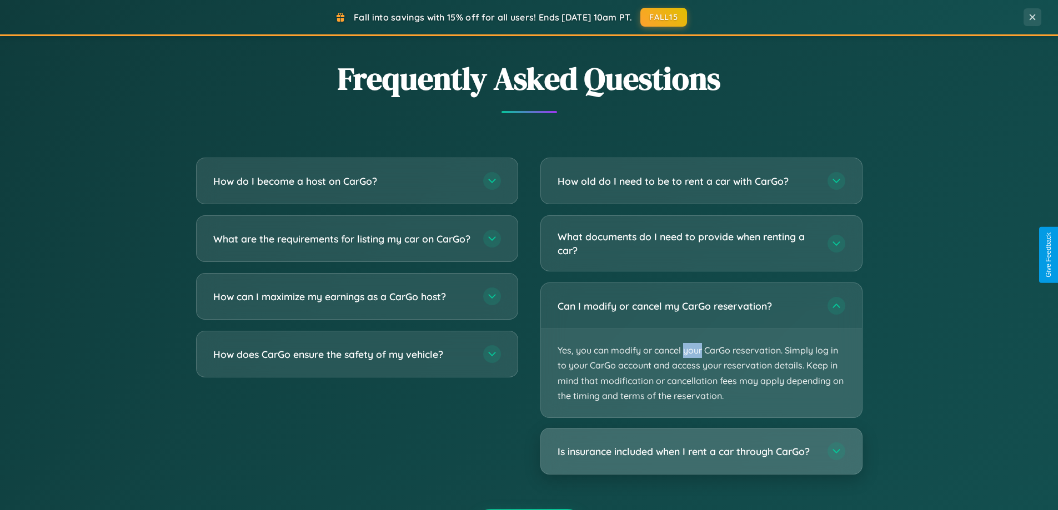 This screenshot has height=510, width=1058. What do you see at coordinates (687, 452) in the screenshot?
I see `h3: Is insurance included when I rent a car through CarGo?` at bounding box center [687, 452].